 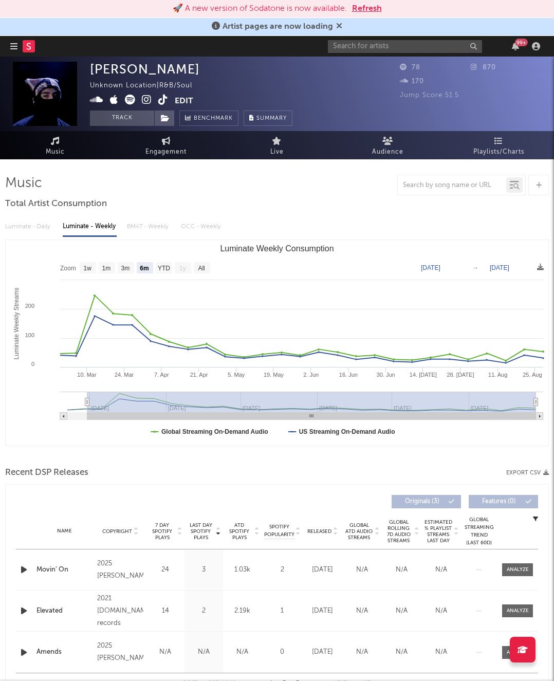 I want to click on input: Search for artists, so click(x=405, y=46).